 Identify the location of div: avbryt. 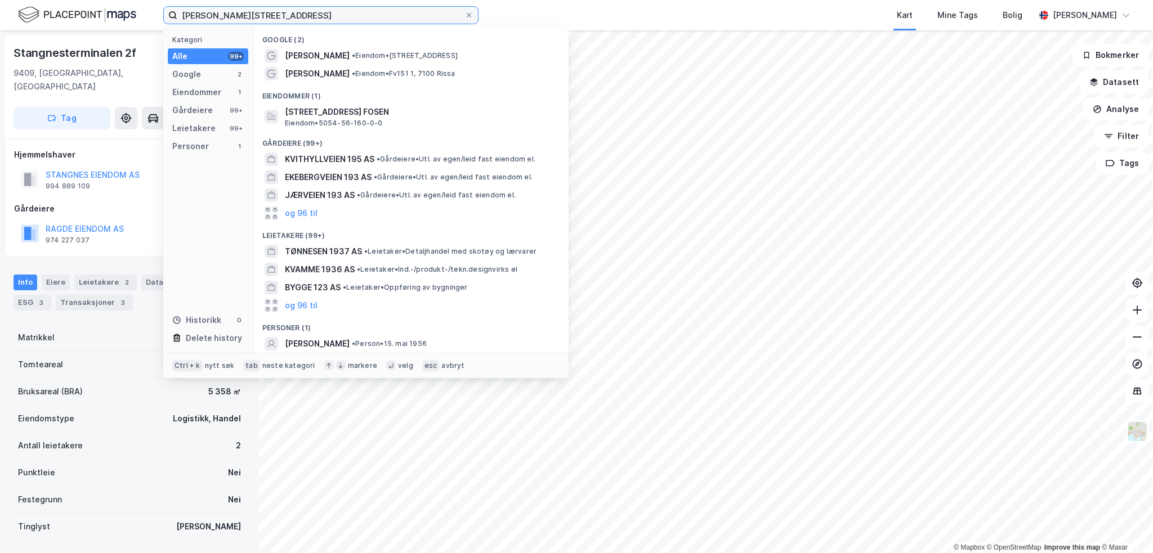
(453, 366).